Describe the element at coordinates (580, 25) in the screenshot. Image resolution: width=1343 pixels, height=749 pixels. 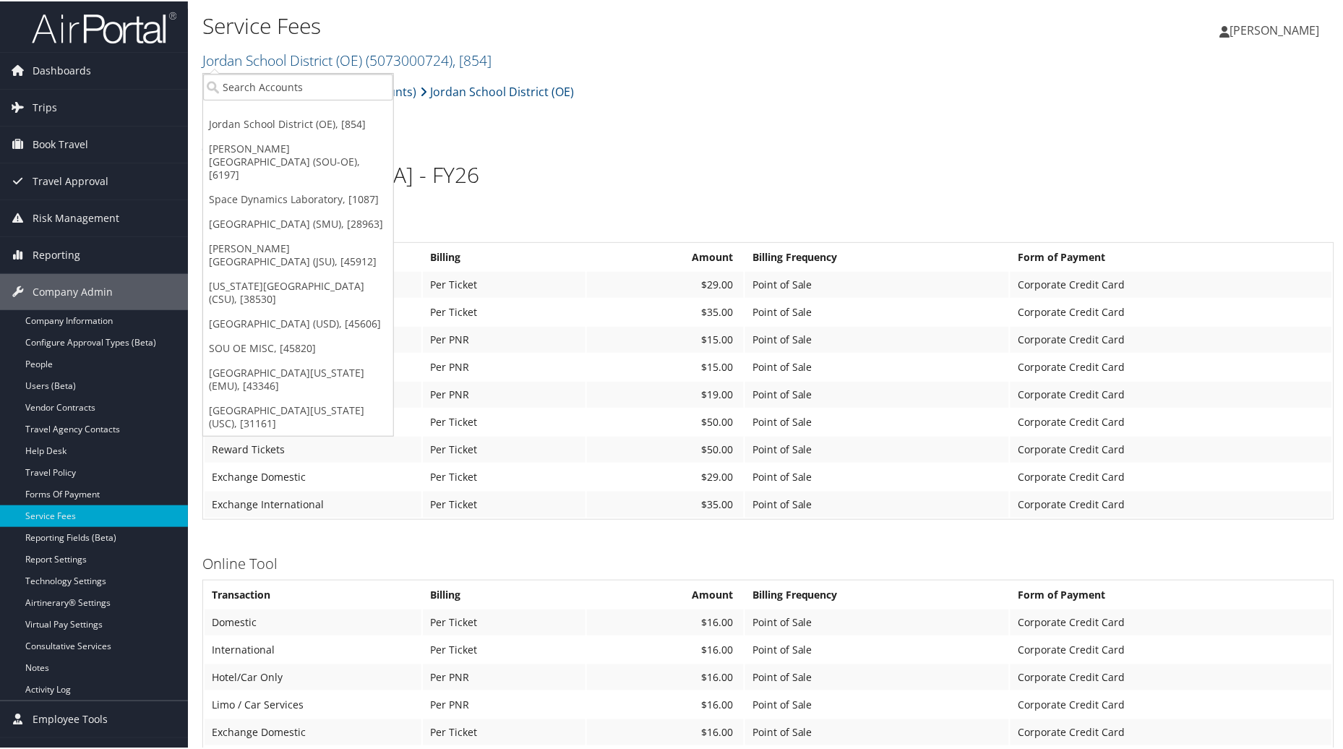
I see `h1: Service Fees` at that location.